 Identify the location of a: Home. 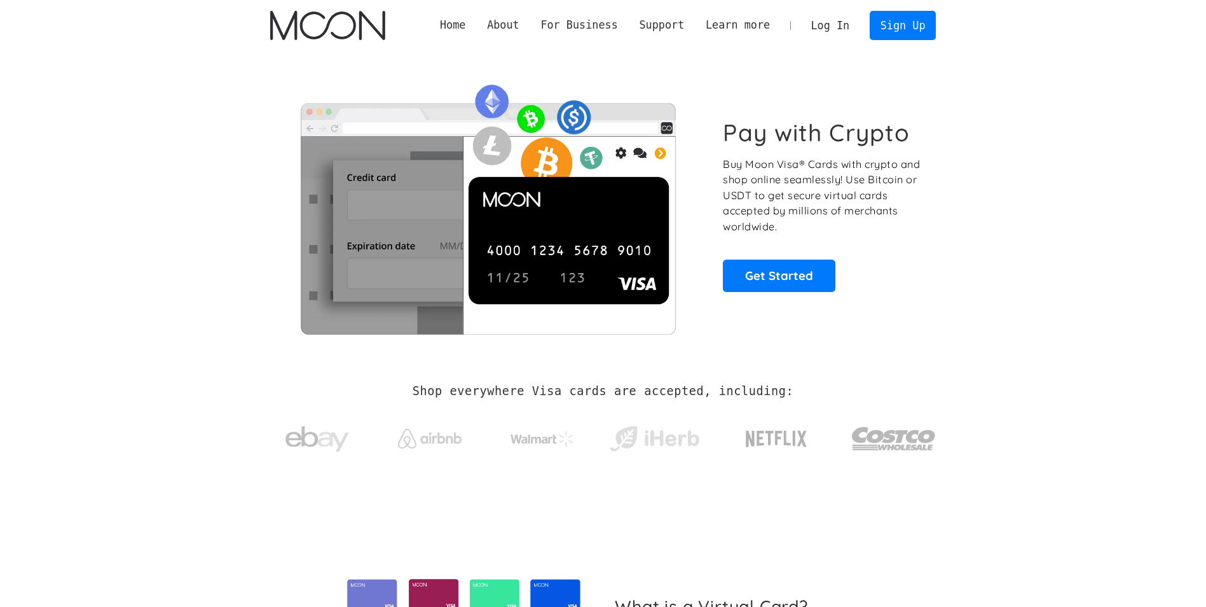
(453, 25).